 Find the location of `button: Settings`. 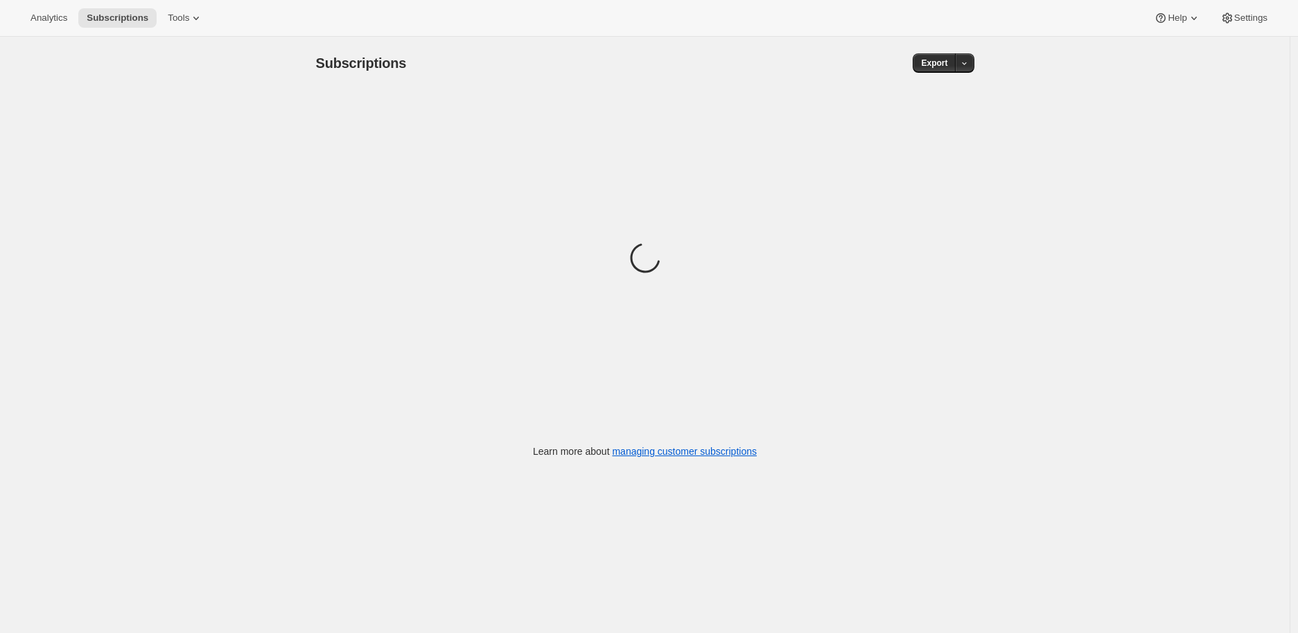

button: Settings is located at coordinates (1244, 18).